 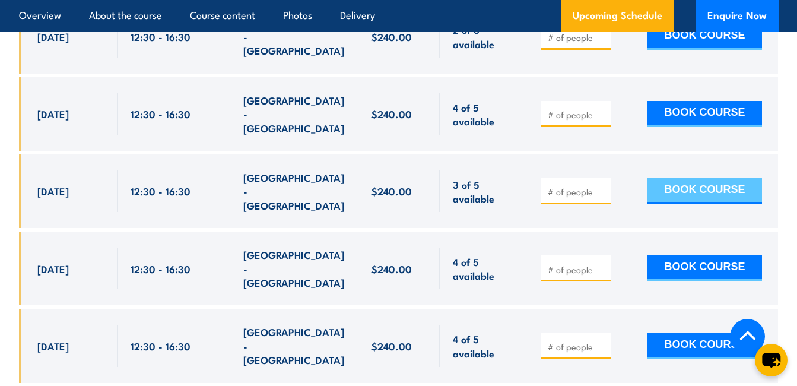 I want to click on span: 3 of 5 available, so click(x=484, y=191).